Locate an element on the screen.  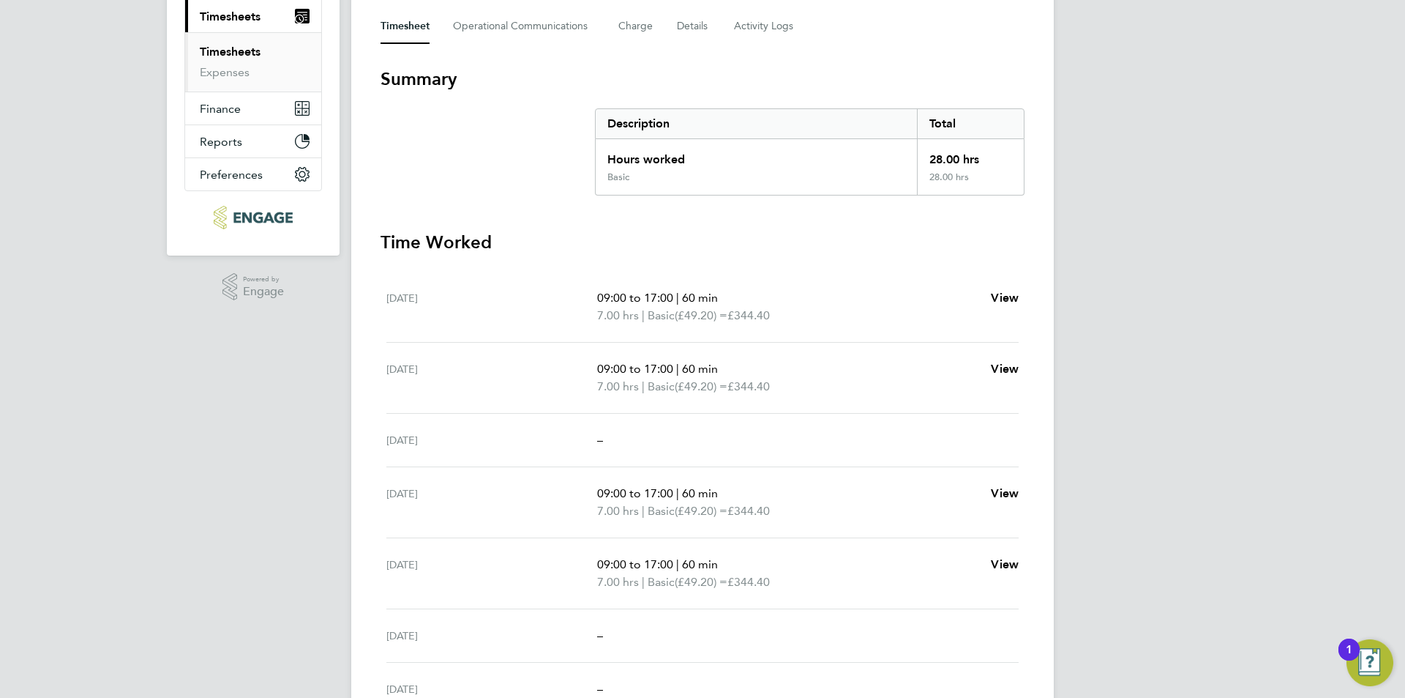
a: Go to home page is located at coordinates (253, 217).